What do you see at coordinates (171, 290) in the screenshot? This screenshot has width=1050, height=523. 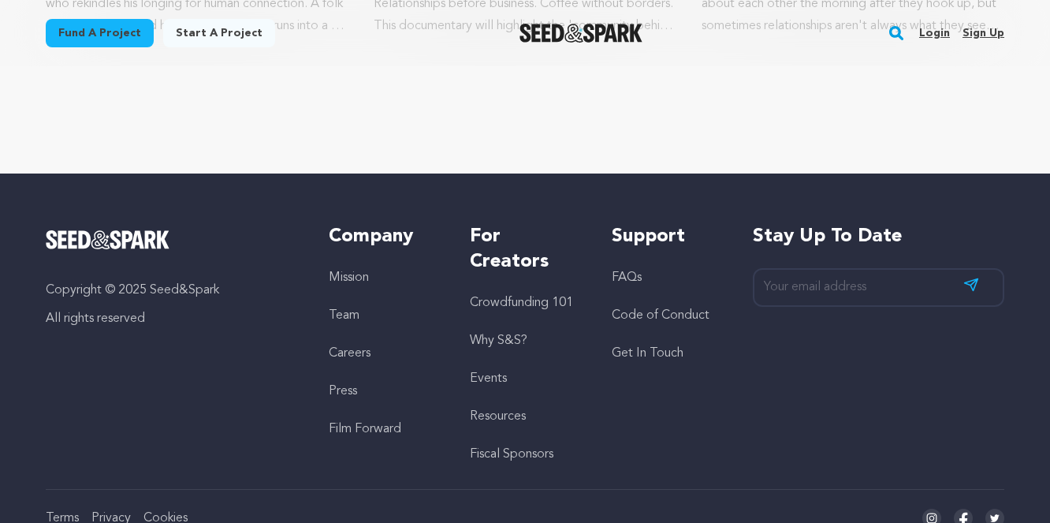 I see `p: Copyright © 2025 Seed&Spark` at bounding box center [171, 290].